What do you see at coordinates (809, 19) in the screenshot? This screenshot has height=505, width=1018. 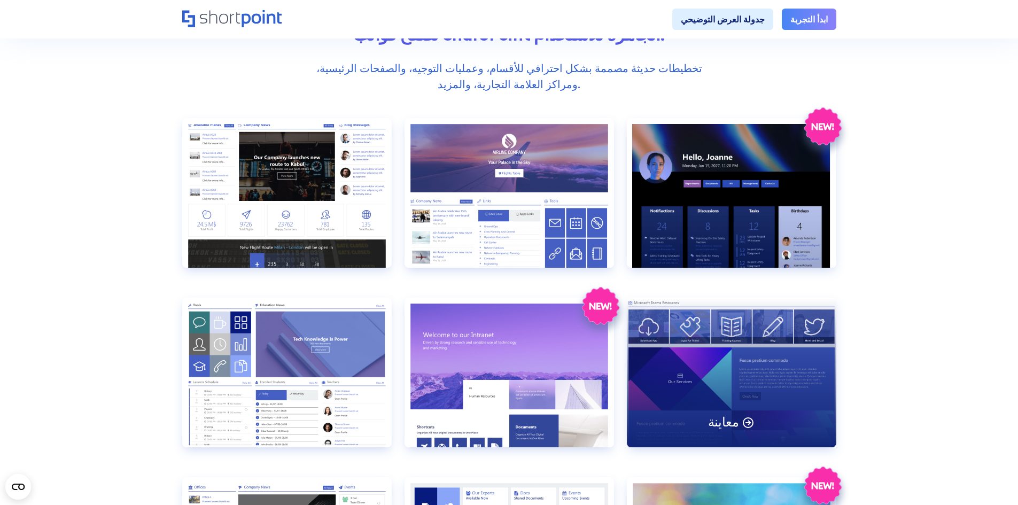 I see `font: ابدأ التجربة` at bounding box center [809, 19].